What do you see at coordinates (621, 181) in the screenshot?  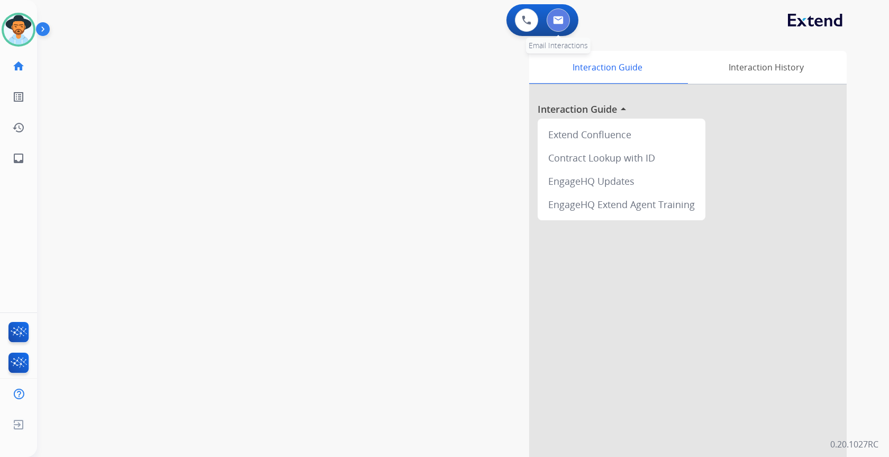 I see `div: EngageHQ Updates` at bounding box center [621, 181].